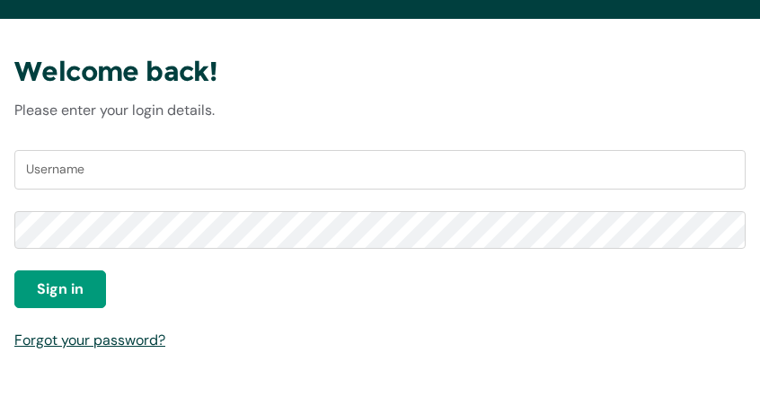 The height and width of the screenshot is (415, 760). I want to click on span: Sign in, so click(60, 289).